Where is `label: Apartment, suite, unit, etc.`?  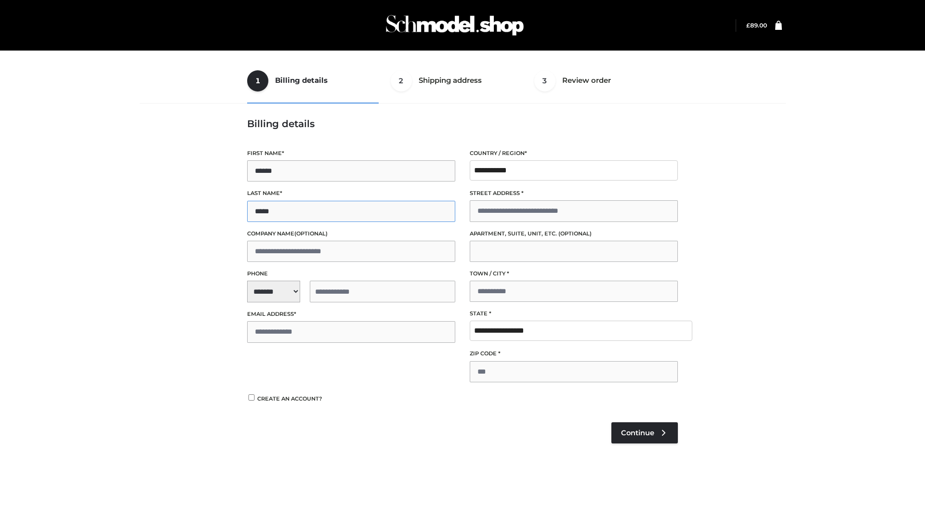
label: Apartment, suite, unit, etc. is located at coordinates (574, 234).